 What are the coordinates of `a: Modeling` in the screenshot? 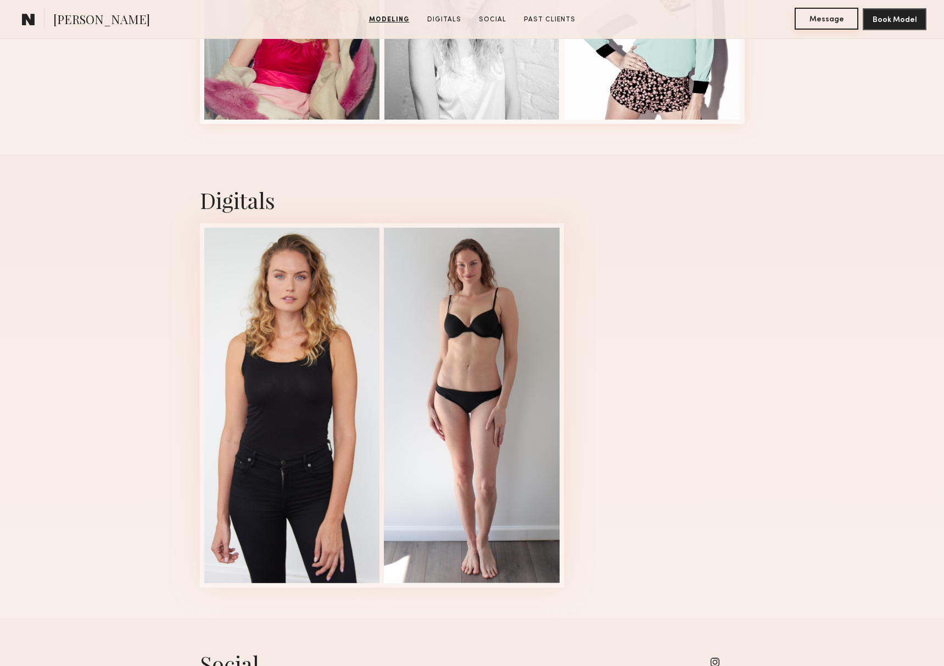 It's located at (389, 20).